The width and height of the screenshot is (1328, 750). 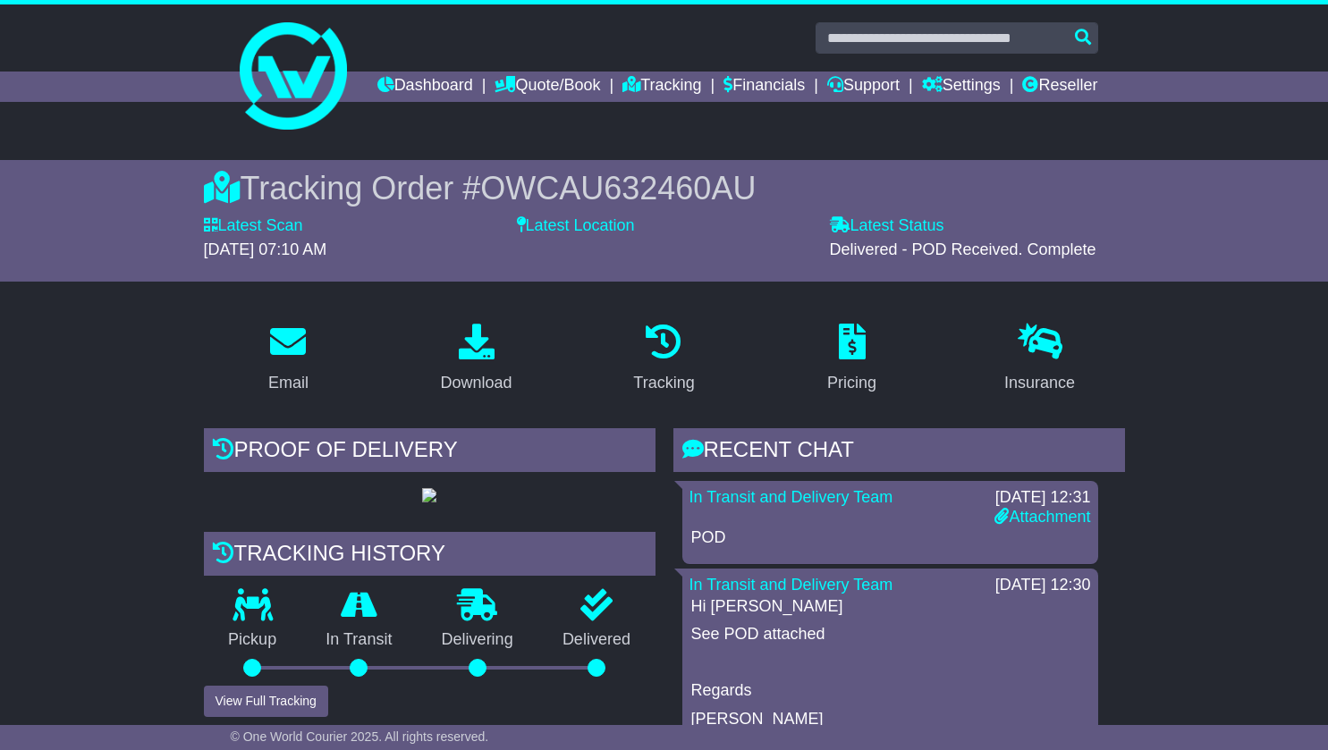 I want to click on p: In Transit, so click(x=359, y=640).